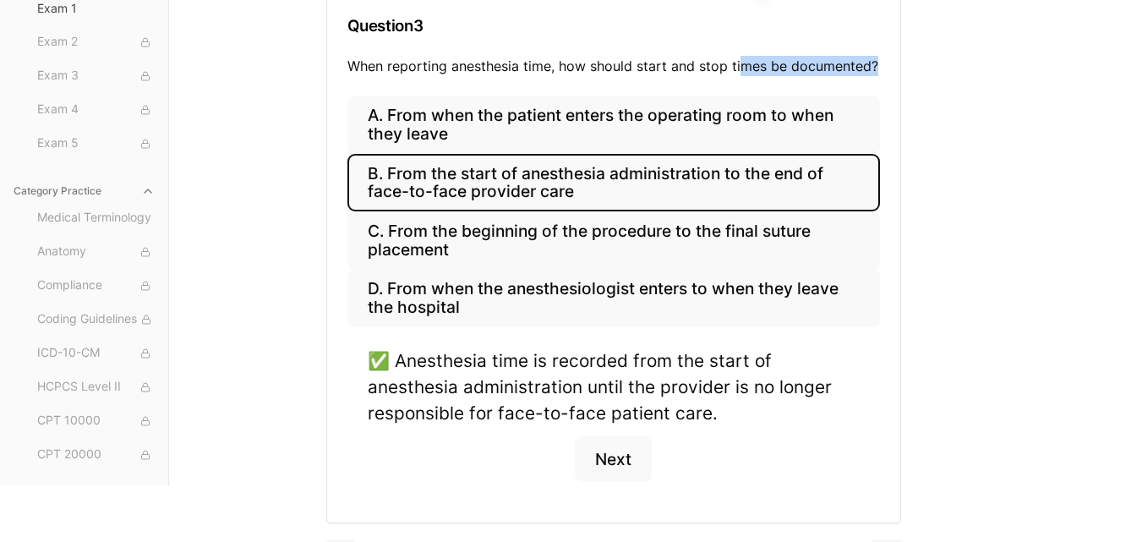 Image resolution: width=1142 pixels, height=542 pixels. I want to click on span: Exam 2, so click(96, 42).